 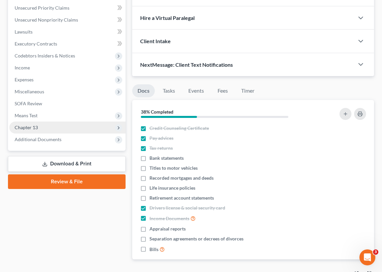 What do you see at coordinates (161, 148) in the screenshot?
I see `span: Tax returns` at bounding box center [161, 148].